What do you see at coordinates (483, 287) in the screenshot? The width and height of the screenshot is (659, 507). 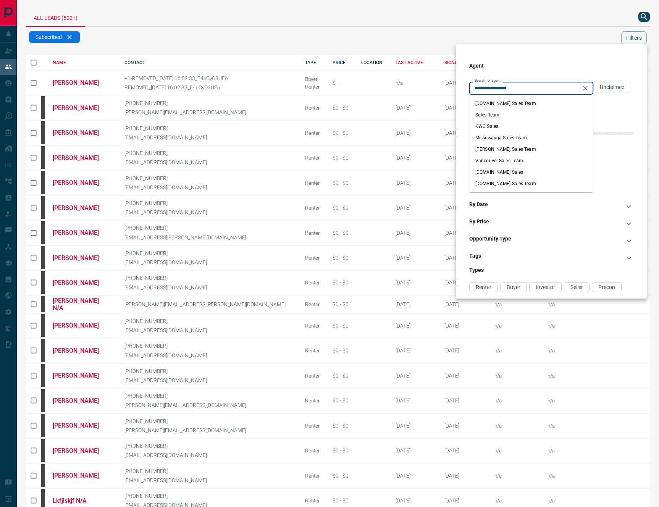 I see `div: Renter` at bounding box center [483, 287].